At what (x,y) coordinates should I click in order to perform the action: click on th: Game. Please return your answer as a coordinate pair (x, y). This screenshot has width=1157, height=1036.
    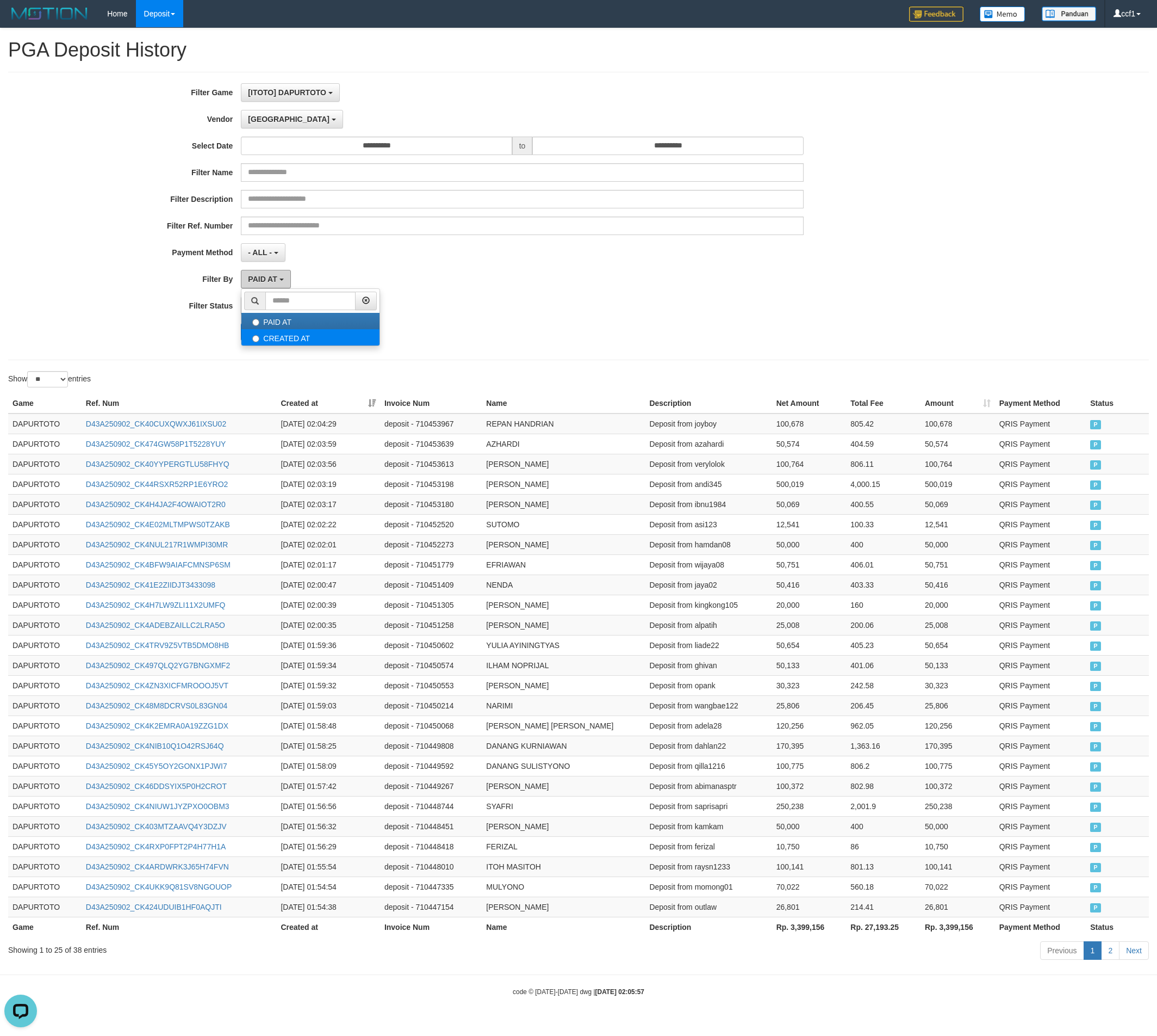
    Looking at the image, I should click on (45, 403).